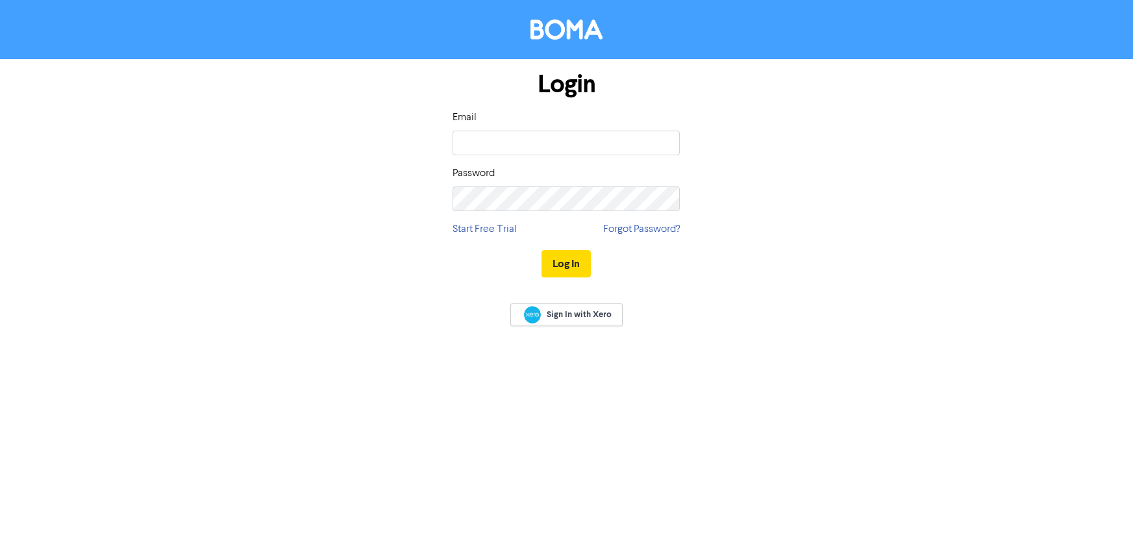 Image resolution: width=1133 pixels, height=538 pixels. Describe the element at coordinates (579, 314) in the screenshot. I see `span: Sign In with Xero` at that location.